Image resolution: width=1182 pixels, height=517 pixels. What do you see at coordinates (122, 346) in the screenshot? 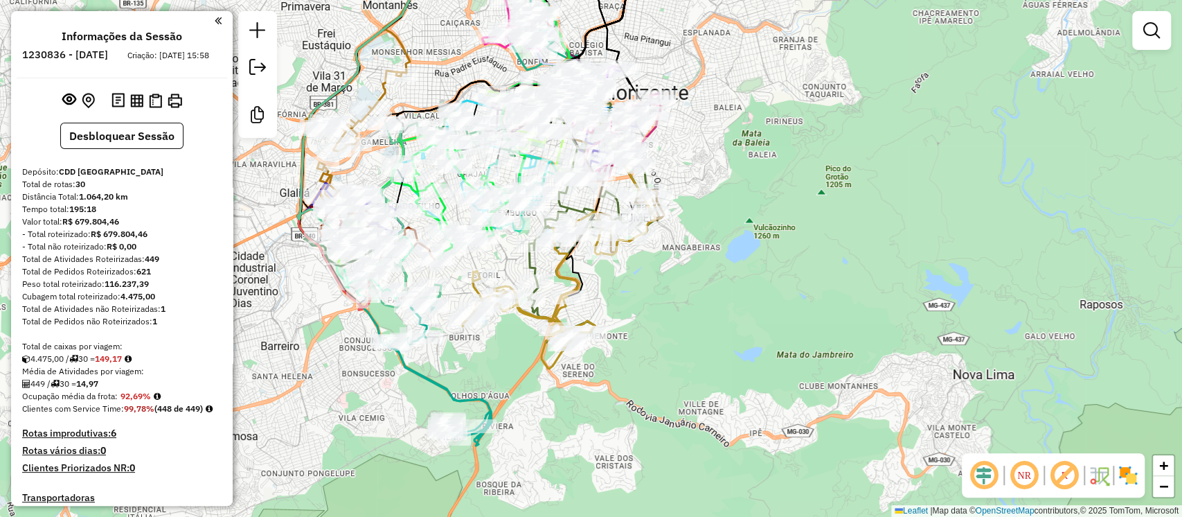
I see `div: Total de caixas por viagem:` at bounding box center [122, 346].